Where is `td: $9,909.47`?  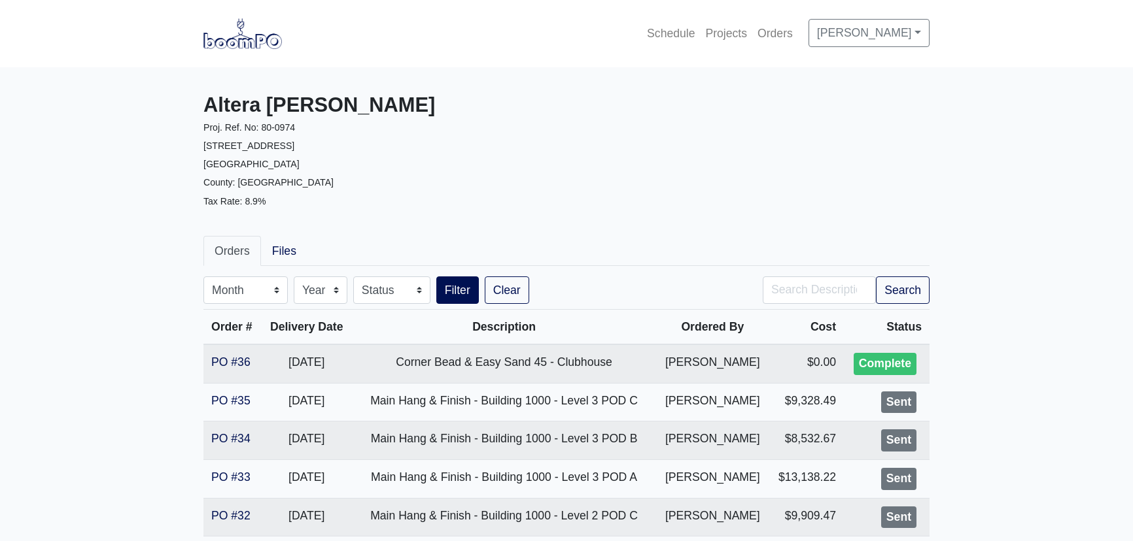
td: $9,909.47 is located at coordinates (806, 517).